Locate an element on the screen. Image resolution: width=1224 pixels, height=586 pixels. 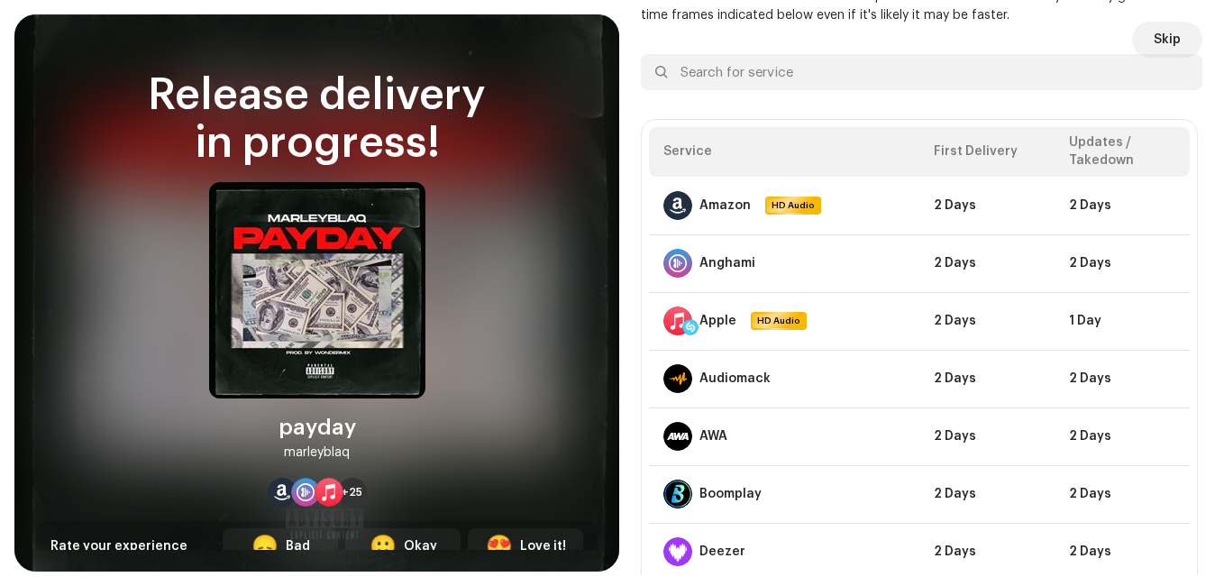
div: Release delivery in progress! is located at coordinates (316, 120).